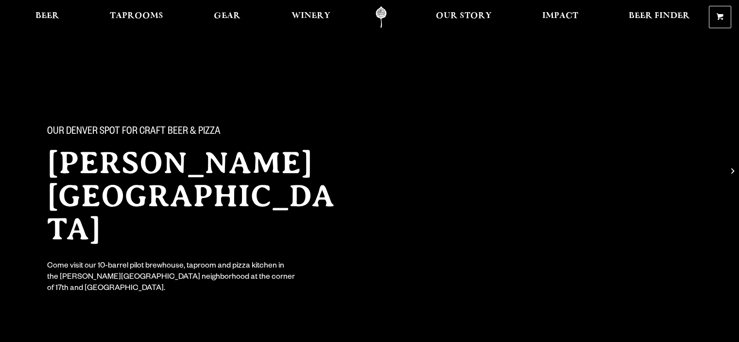  What do you see at coordinates (227, 17) in the screenshot?
I see `a: Gear` at bounding box center [227, 17].